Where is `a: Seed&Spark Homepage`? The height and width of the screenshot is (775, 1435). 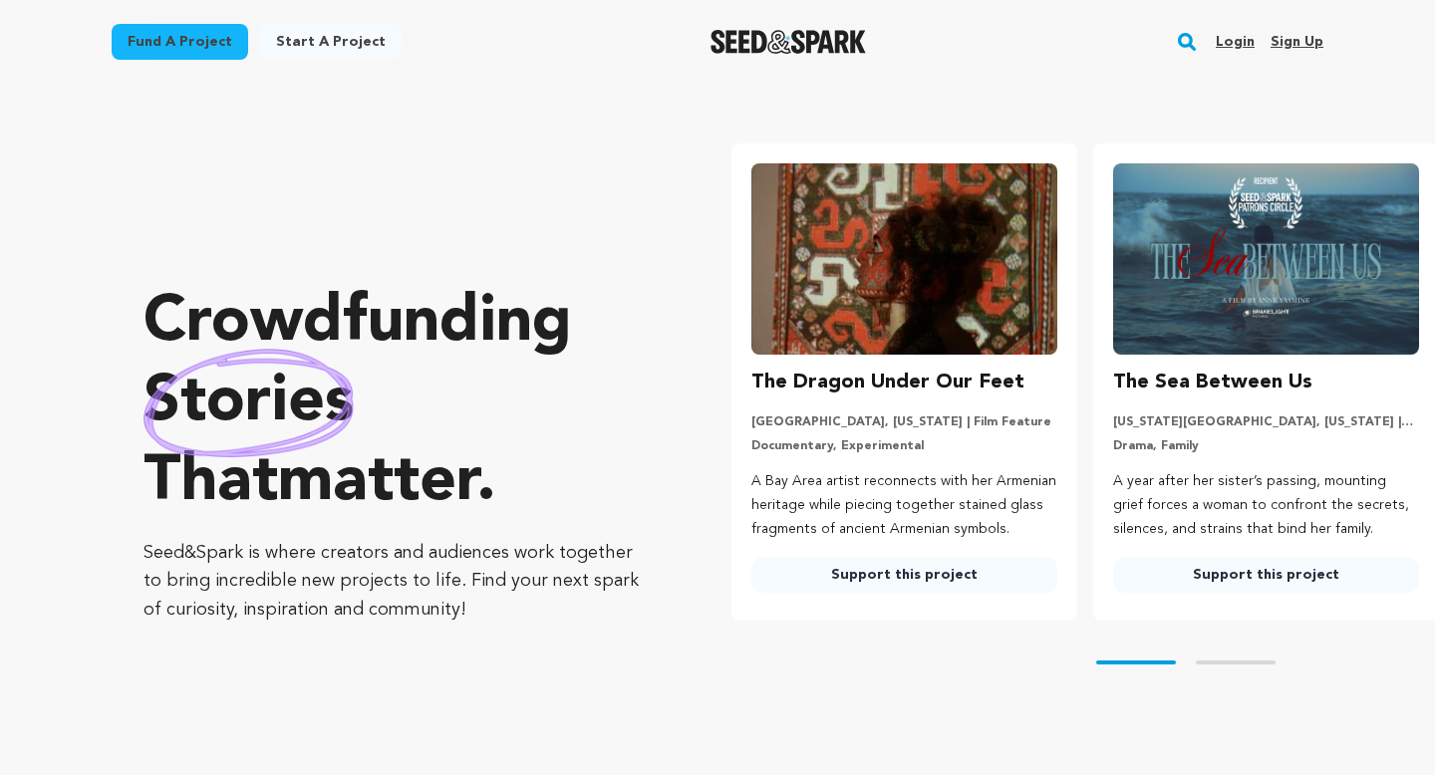 a: Seed&Spark Homepage is located at coordinates (788, 42).